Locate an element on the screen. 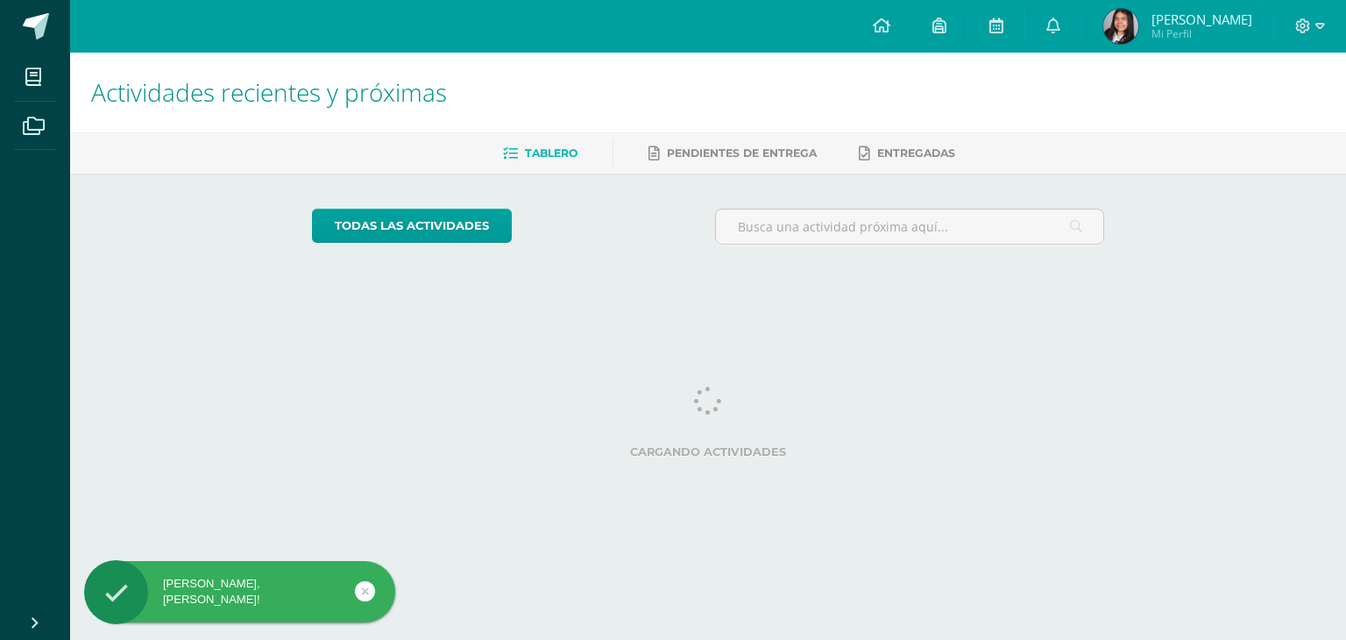 Image resolution: width=1346 pixels, height=640 pixels. a: Entregadas is located at coordinates (907, 153).